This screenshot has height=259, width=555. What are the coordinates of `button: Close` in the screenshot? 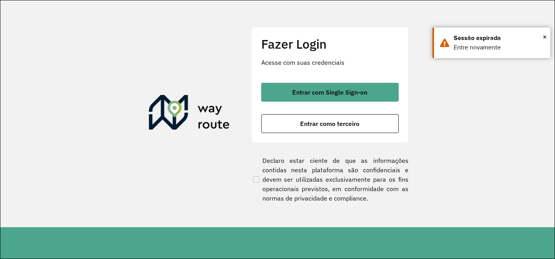 It's located at (545, 37).